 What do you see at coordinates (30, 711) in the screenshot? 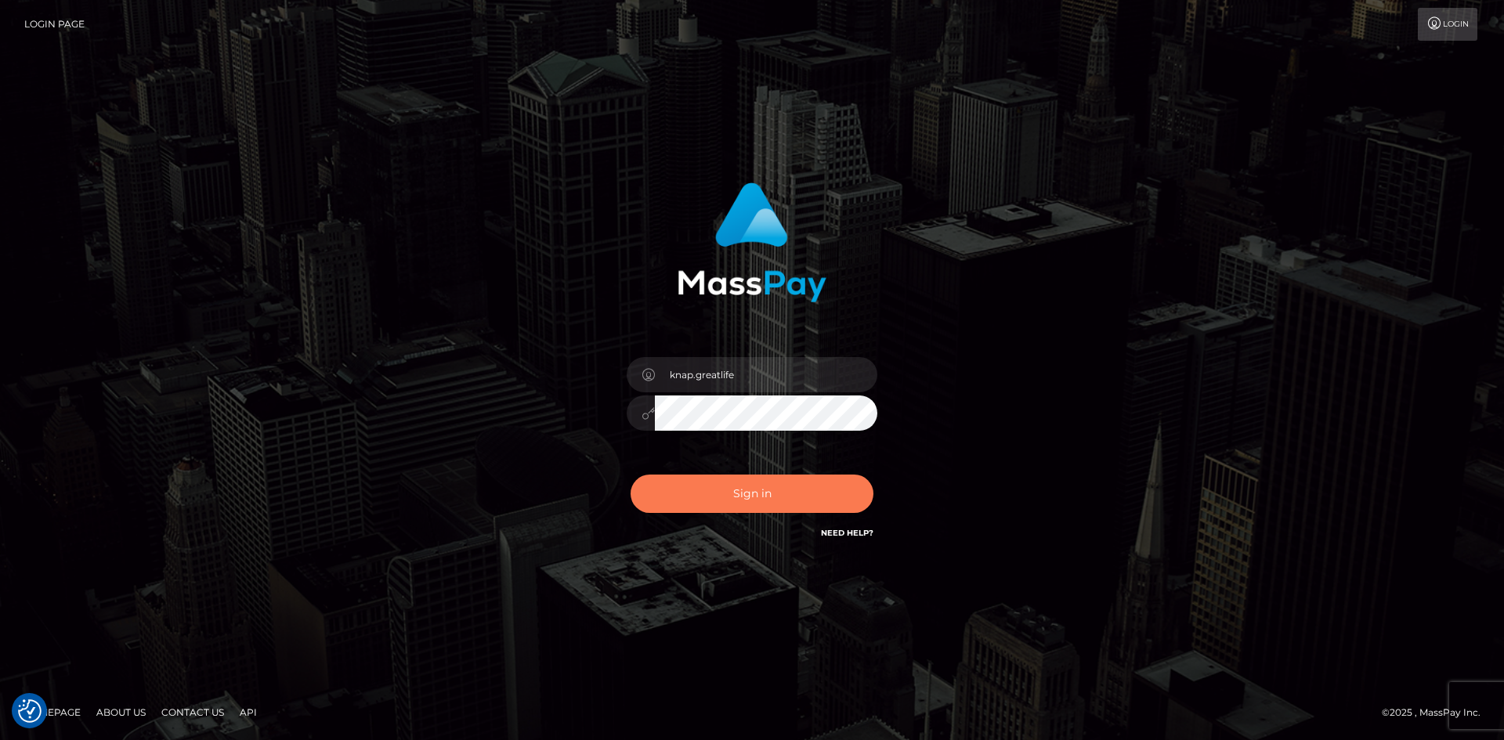
I see `button: Consent Preferences` at bounding box center [30, 711].